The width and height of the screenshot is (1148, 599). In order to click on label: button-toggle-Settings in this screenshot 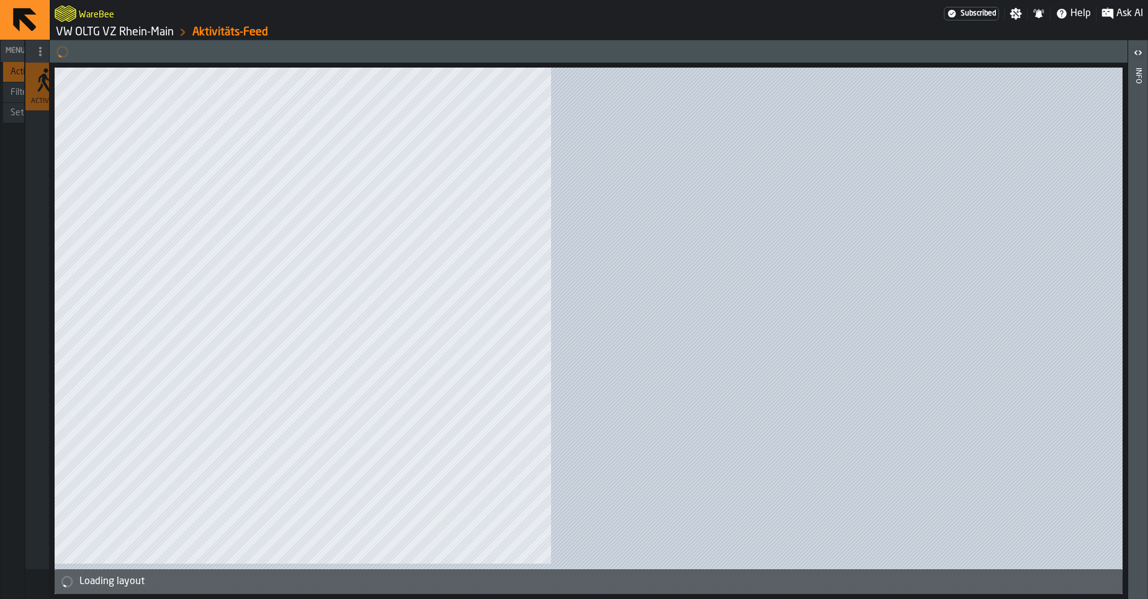, I will do `click(1016, 14)`.